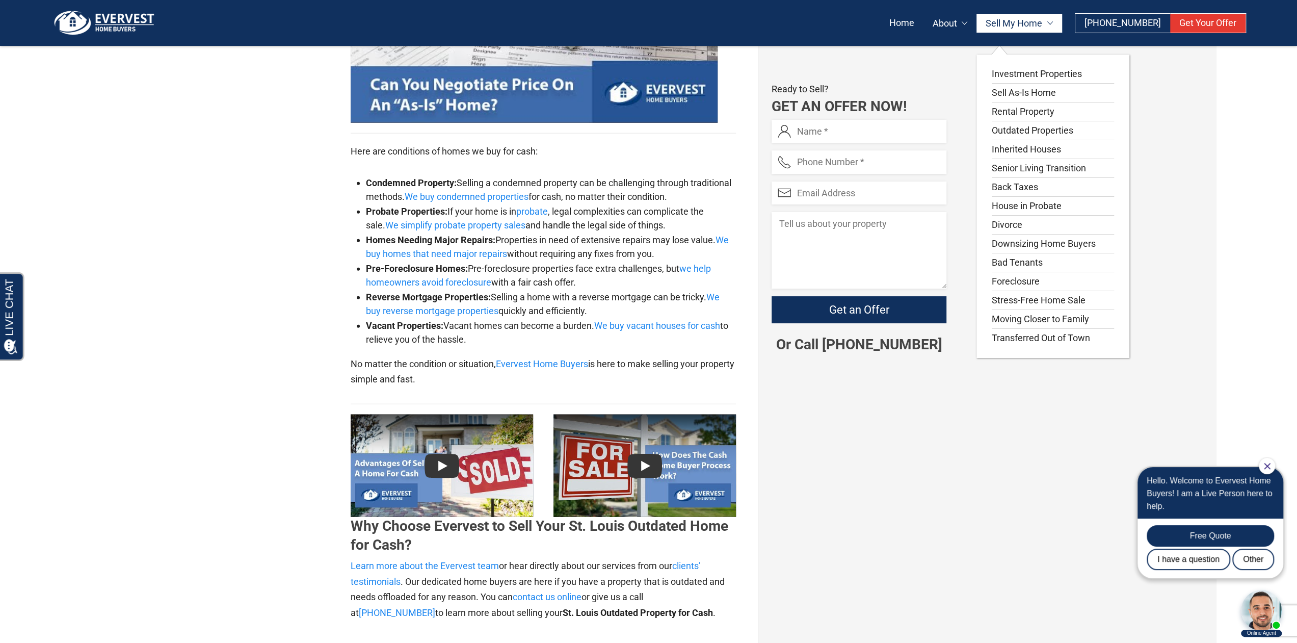  I want to click on input: Phone Number *, so click(859, 162).